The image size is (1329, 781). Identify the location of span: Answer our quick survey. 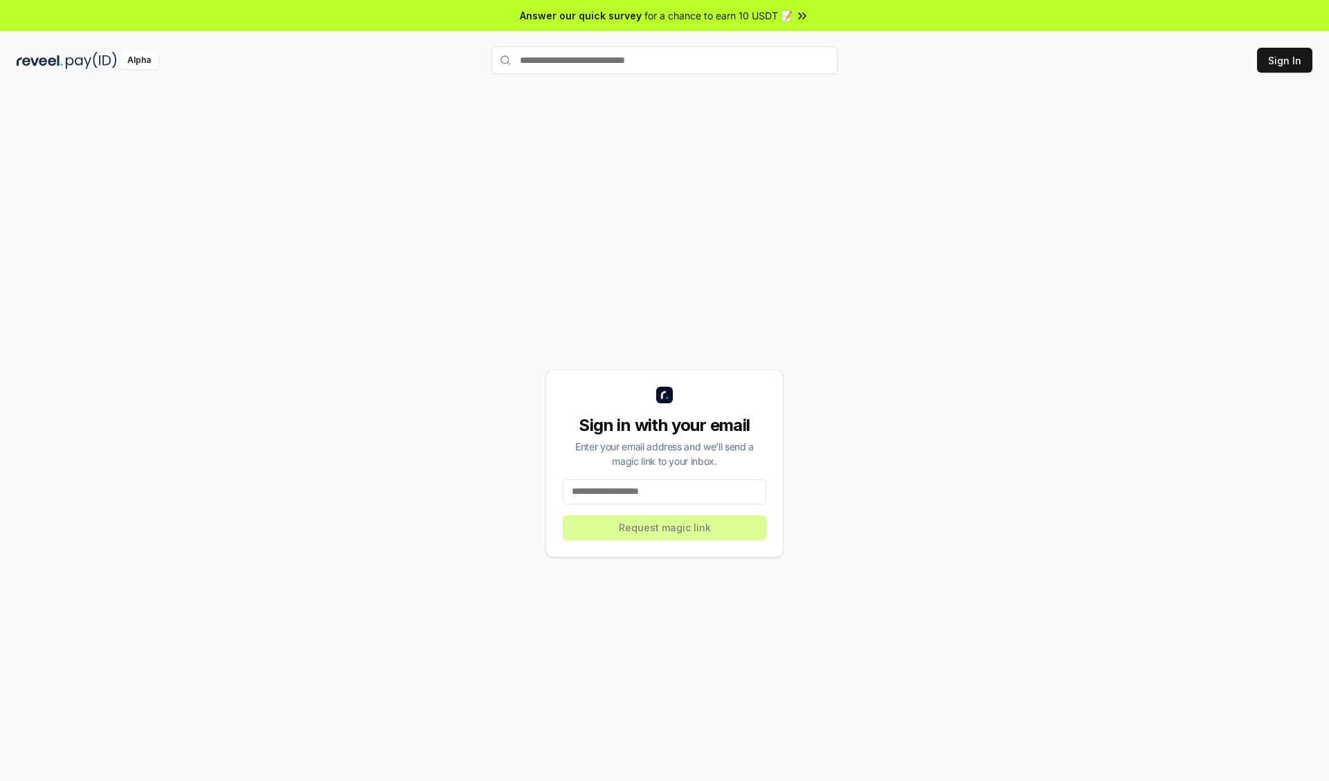
(581, 15).